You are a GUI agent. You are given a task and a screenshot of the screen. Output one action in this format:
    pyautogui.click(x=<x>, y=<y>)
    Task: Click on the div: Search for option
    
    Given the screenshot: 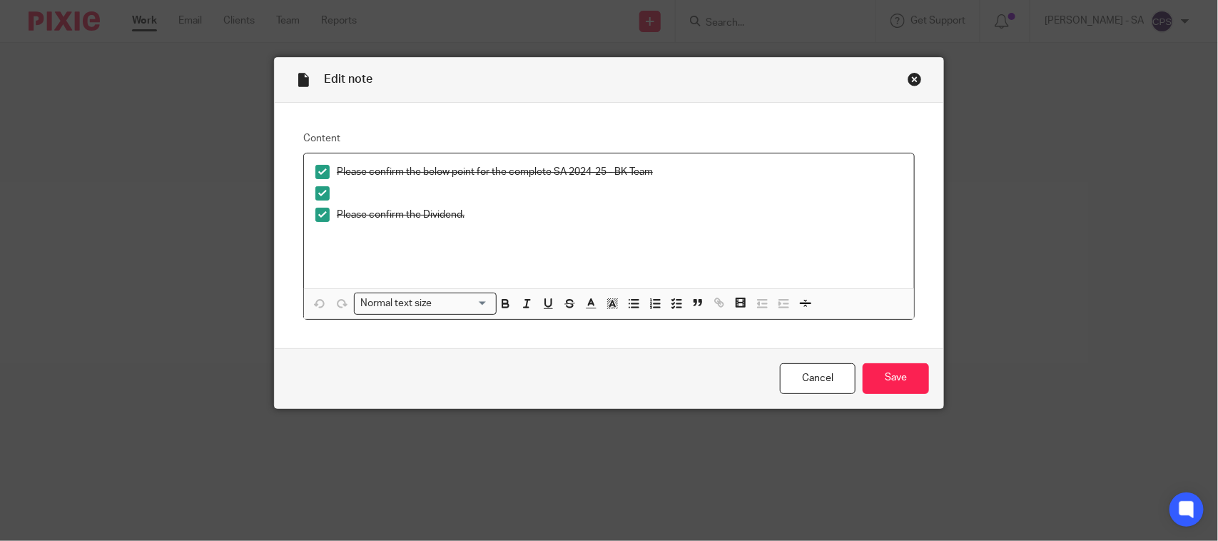 What is the action you would take?
    pyautogui.click(x=425, y=303)
    